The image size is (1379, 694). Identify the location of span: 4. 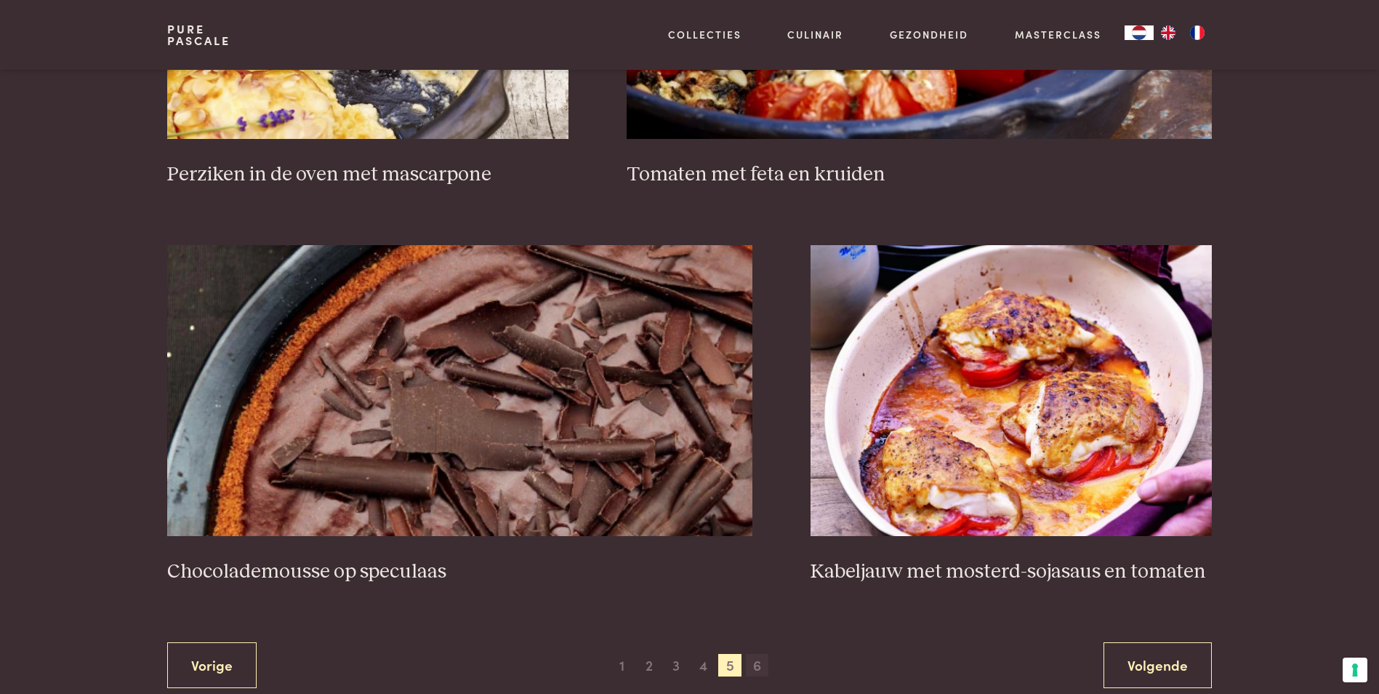
(703, 665).